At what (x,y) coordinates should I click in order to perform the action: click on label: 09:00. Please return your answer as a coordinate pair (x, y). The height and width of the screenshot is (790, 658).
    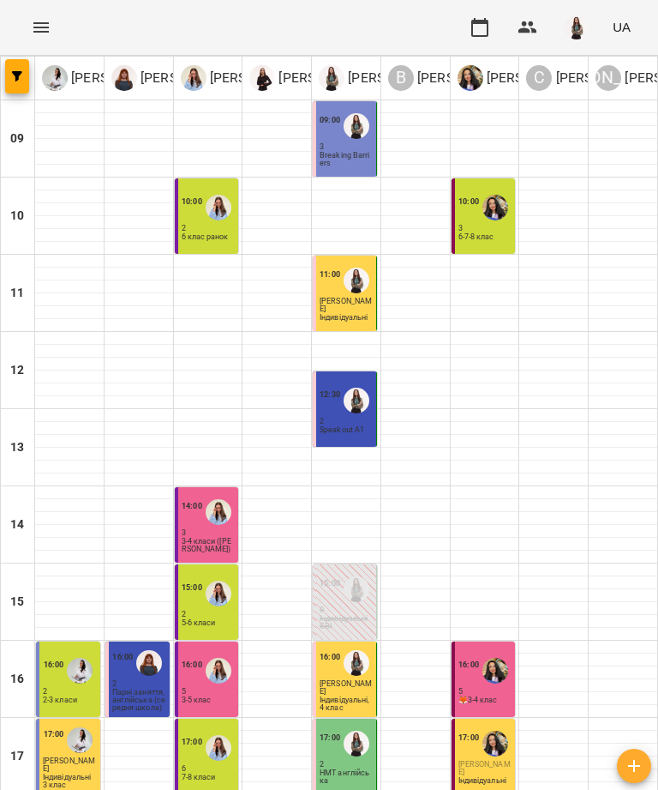
    Looking at the image, I should click on (330, 120).